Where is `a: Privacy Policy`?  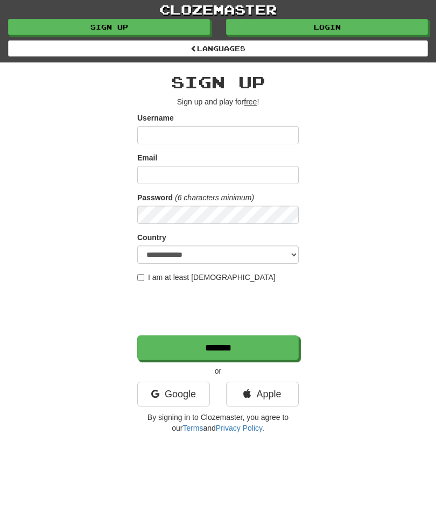 a: Privacy Policy is located at coordinates (239, 428).